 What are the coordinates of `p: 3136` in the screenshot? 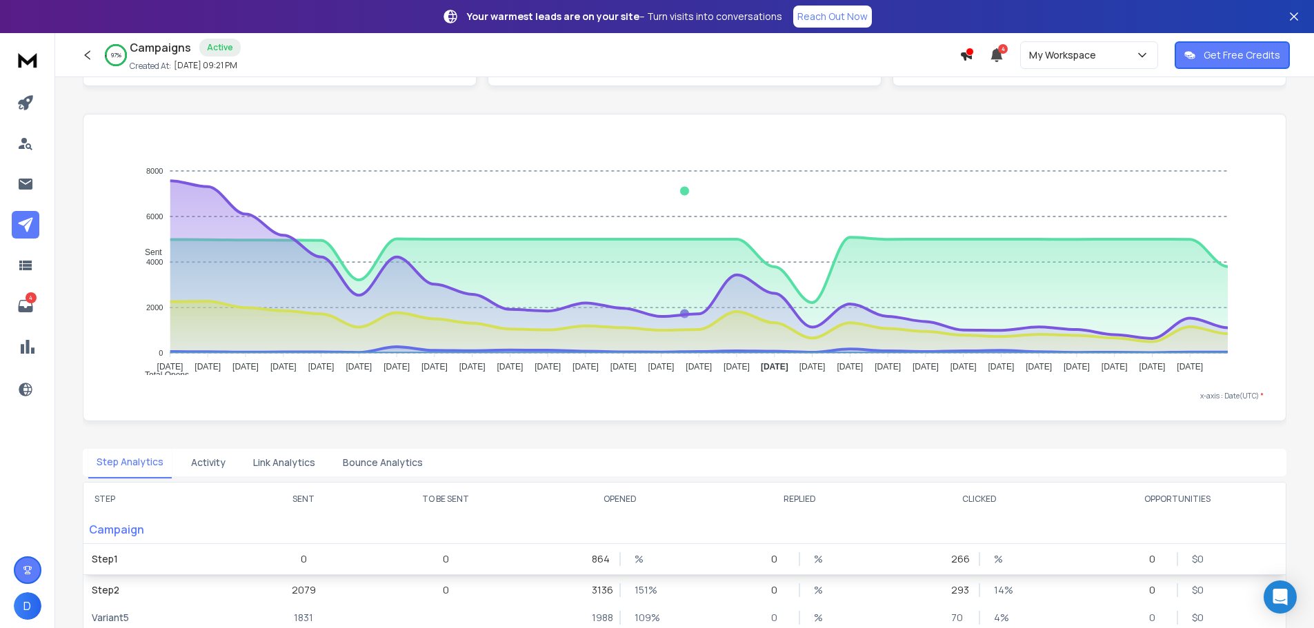 It's located at (599, 590).